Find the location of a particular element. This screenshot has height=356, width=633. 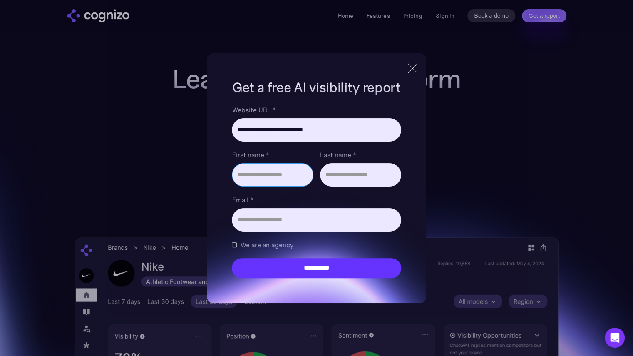

label: Email * is located at coordinates (316, 200).